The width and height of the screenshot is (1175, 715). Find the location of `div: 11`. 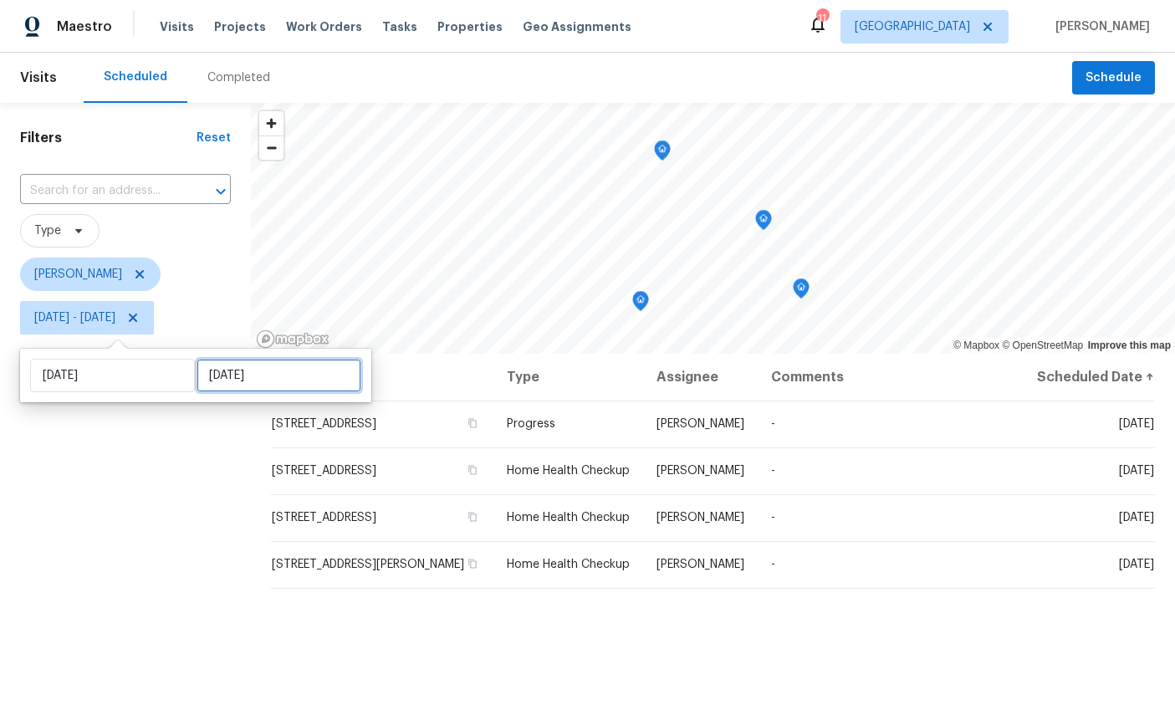

div: 11 is located at coordinates (822, 18).